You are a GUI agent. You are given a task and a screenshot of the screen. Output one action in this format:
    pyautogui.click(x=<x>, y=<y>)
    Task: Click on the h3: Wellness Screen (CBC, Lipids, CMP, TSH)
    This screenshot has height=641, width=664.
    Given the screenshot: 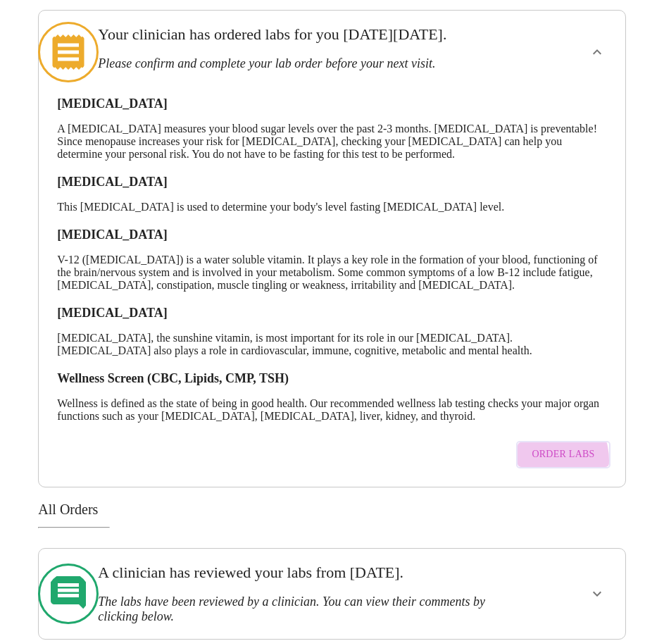 What is the action you would take?
    pyautogui.click(x=332, y=378)
    